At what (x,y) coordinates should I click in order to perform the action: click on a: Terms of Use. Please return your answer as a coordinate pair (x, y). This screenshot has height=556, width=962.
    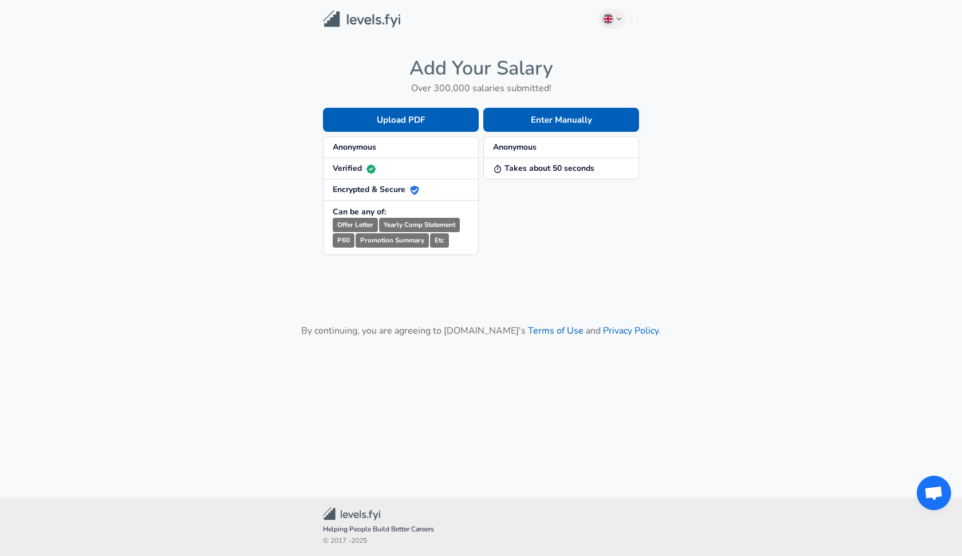
    Looking at the image, I should click on (556, 330).